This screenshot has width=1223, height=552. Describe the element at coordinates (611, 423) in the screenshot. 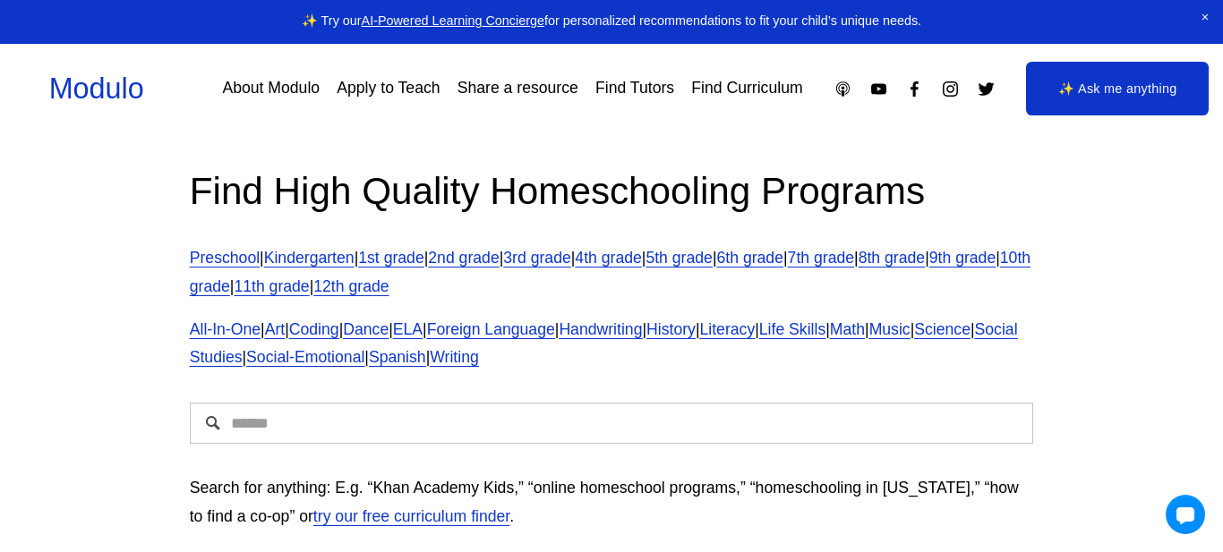

I see `input: Search` at that location.